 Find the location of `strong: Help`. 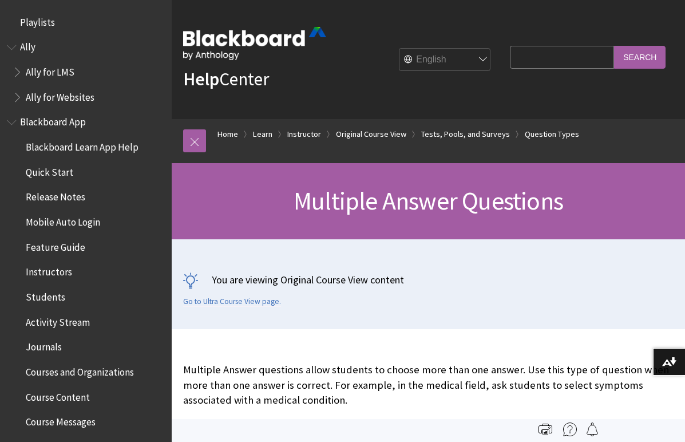

strong: Help is located at coordinates (201, 79).